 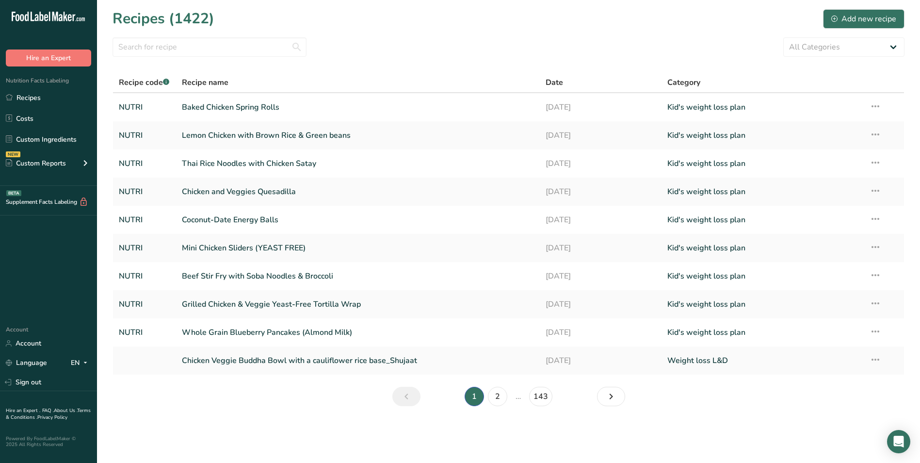 I want to click on a: About Us ., so click(x=65, y=410).